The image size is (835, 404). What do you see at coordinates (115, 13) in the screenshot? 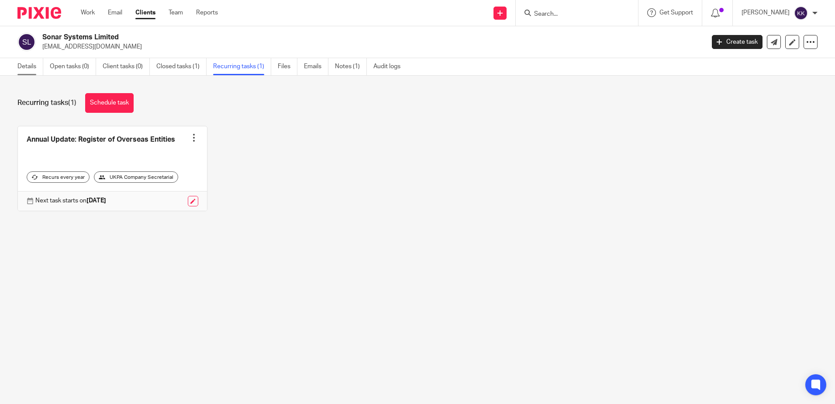
I see `a: Email` at bounding box center [115, 13].